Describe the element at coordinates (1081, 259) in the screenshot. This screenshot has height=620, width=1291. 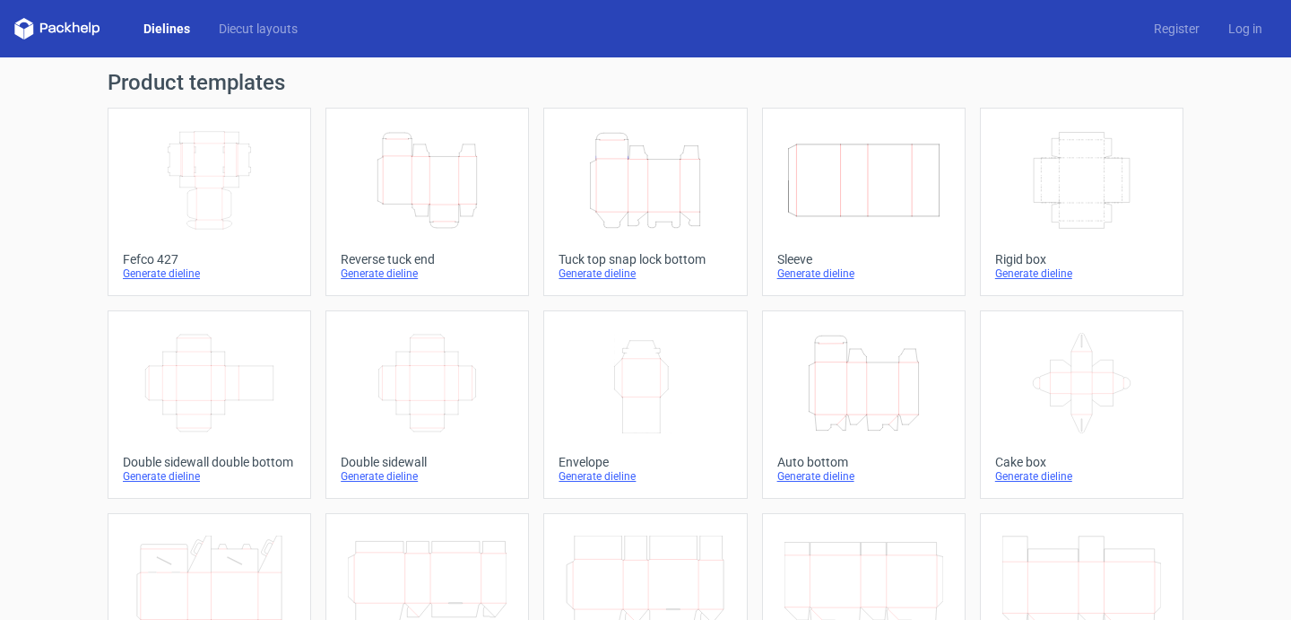
I see `div: Rigid box` at that location.